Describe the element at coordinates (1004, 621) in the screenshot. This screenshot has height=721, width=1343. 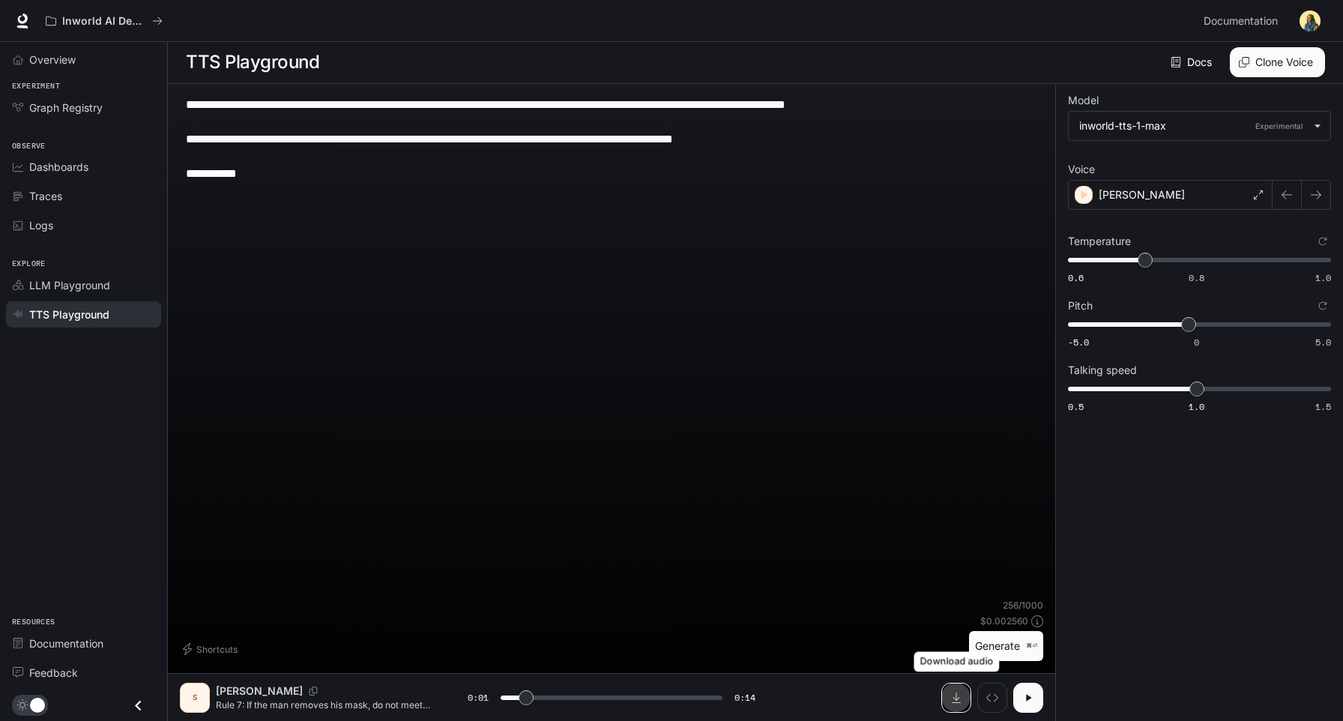
I see `p: $ 0.002560` at that location.